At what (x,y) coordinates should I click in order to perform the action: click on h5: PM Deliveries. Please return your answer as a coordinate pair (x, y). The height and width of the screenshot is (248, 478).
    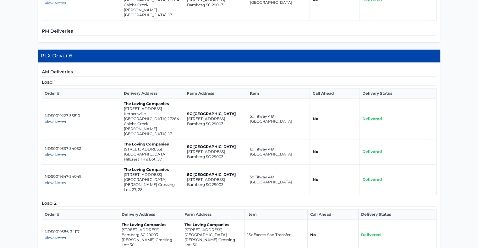
    Looking at the image, I should click on (239, 32).